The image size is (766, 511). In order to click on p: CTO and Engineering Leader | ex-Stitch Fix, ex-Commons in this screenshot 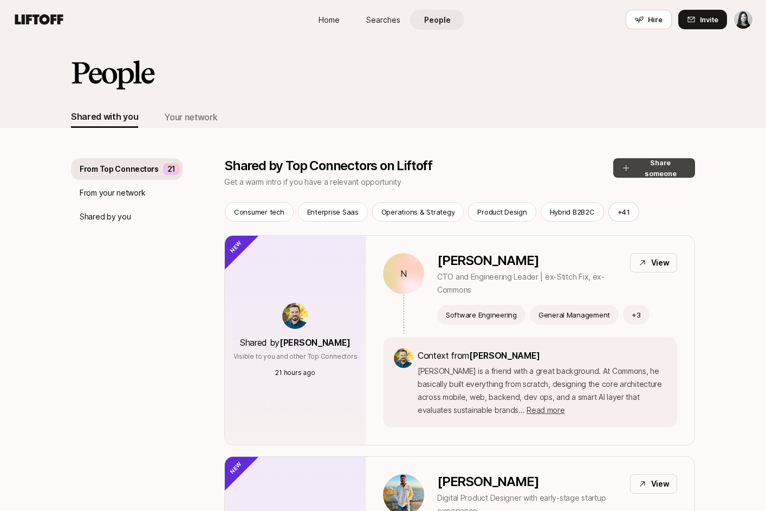, I will do `click(529, 283)`.